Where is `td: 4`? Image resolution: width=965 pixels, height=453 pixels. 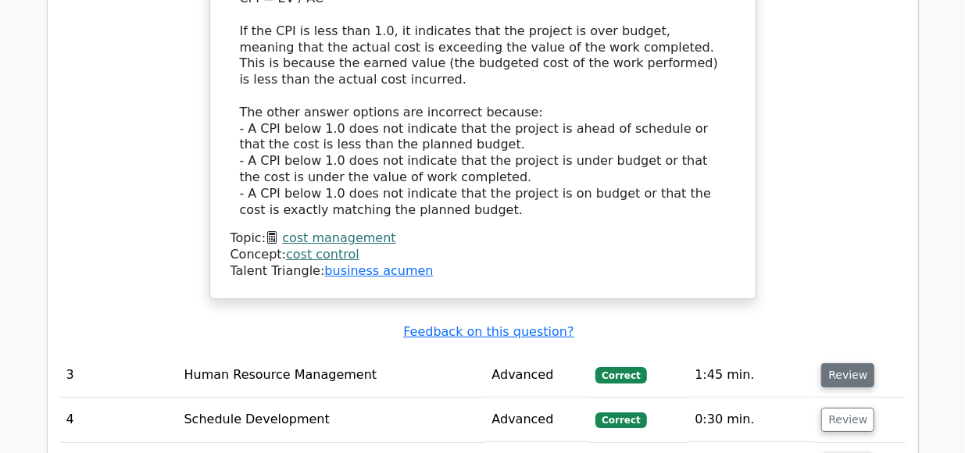
td: 4 is located at coordinates (119, 419).